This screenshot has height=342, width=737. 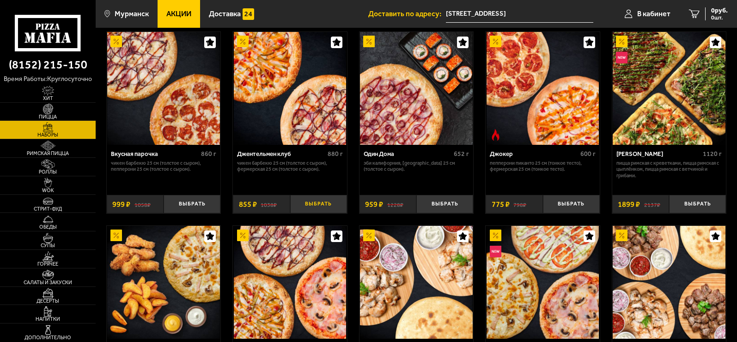 What do you see at coordinates (543, 88) in the screenshot?
I see `img: Джокер` at bounding box center [543, 88].